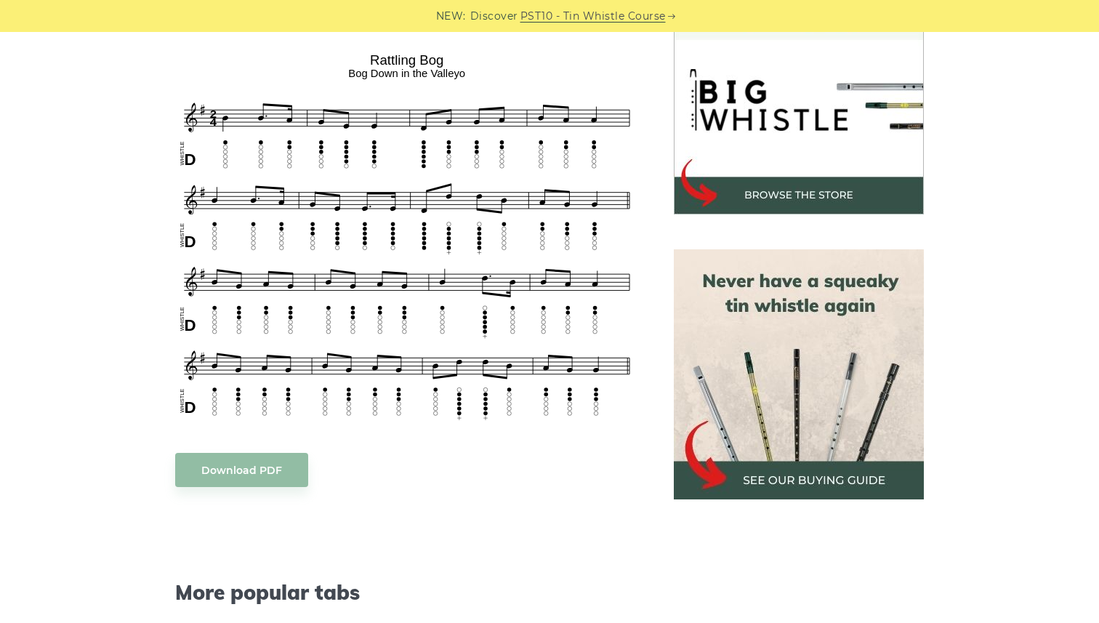 This screenshot has height=623, width=1099. I want to click on span: NEW:, so click(451, 16).